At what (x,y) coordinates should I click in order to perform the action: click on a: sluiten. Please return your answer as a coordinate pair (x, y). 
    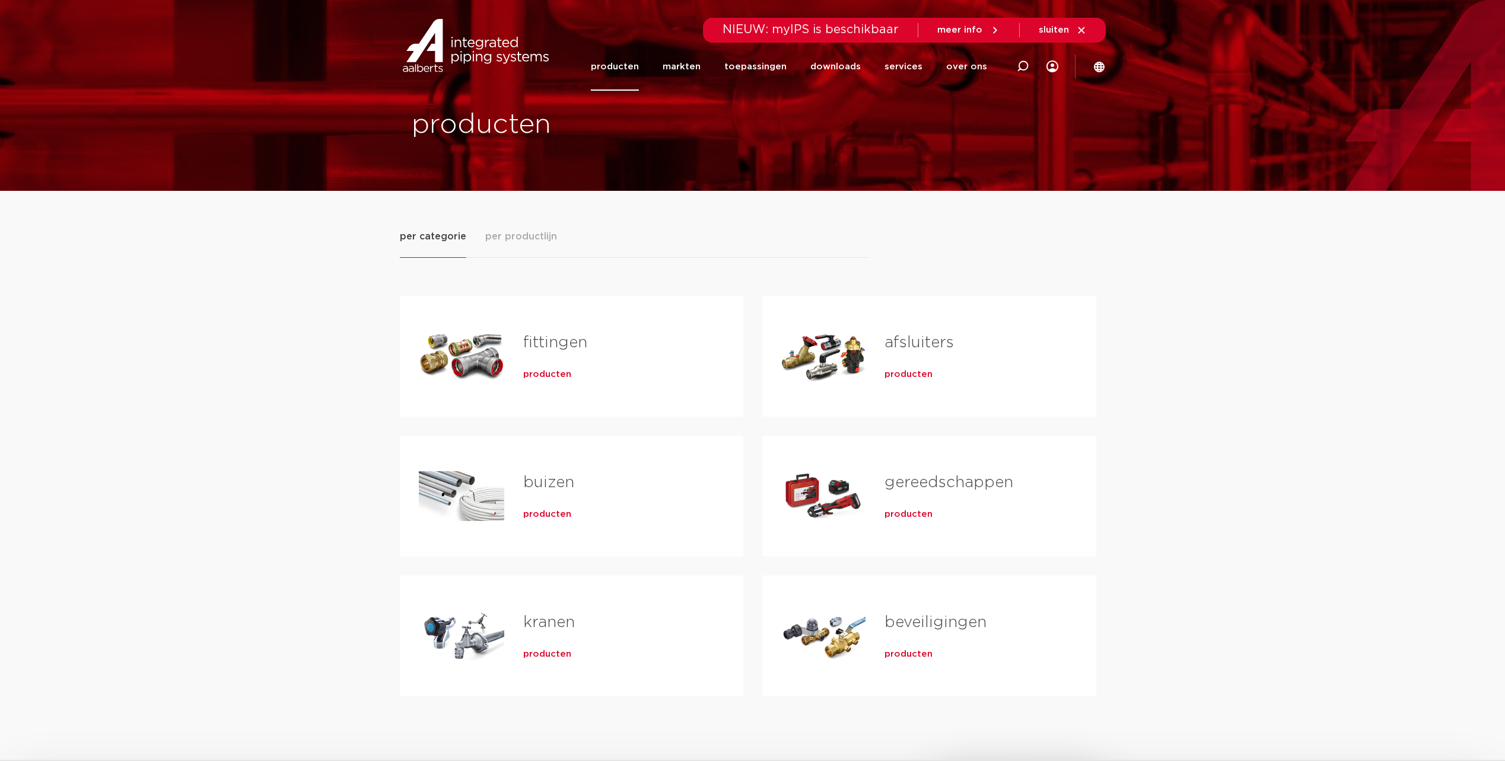
    Looking at the image, I should click on (1062, 30).